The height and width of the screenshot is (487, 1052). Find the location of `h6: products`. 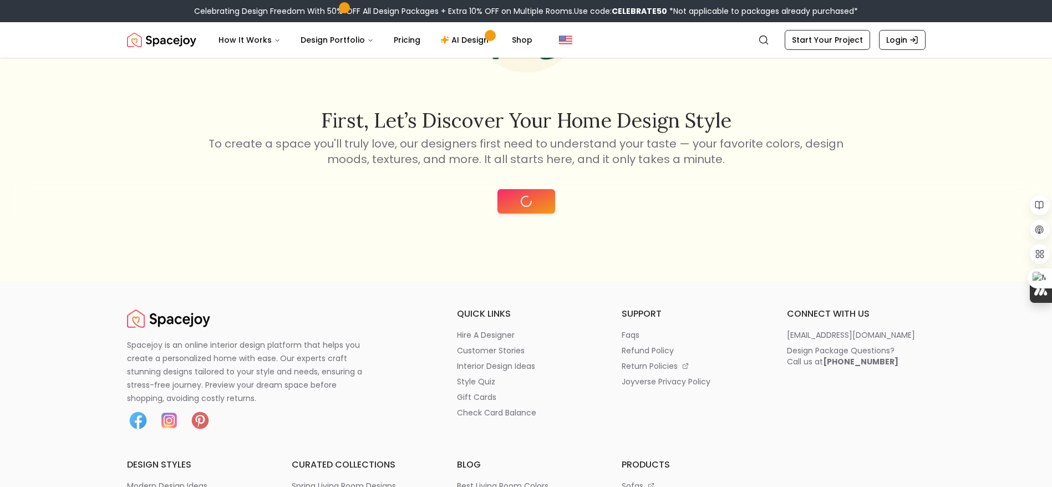

h6: products is located at coordinates (691, 465).